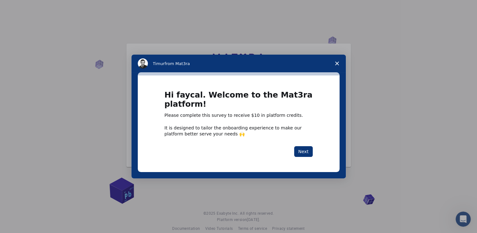 This screenshot has width=477, height=233. What do you see at coordinates (159, 63) in the screenshot?
I see `span: Timur` at bounding box center [159, 63].